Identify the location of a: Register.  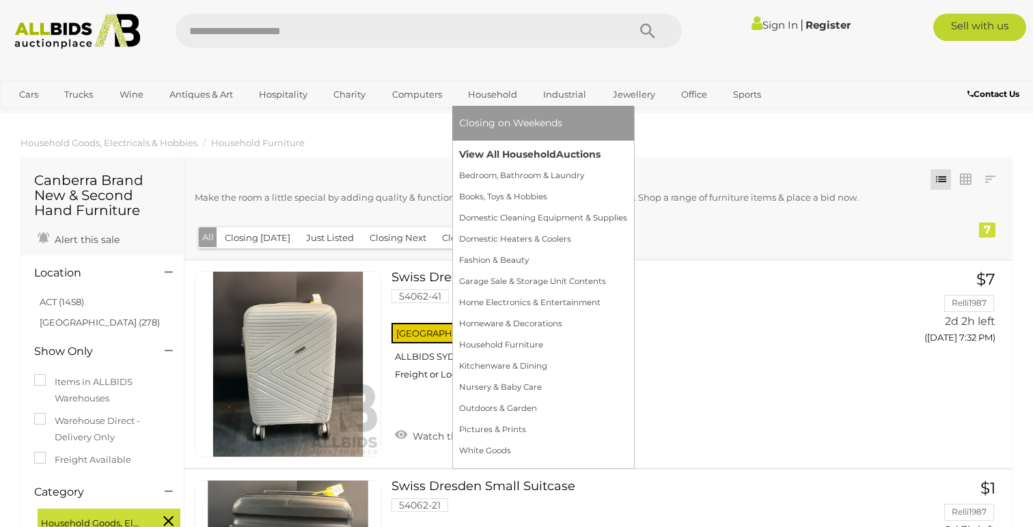
(828, 25).